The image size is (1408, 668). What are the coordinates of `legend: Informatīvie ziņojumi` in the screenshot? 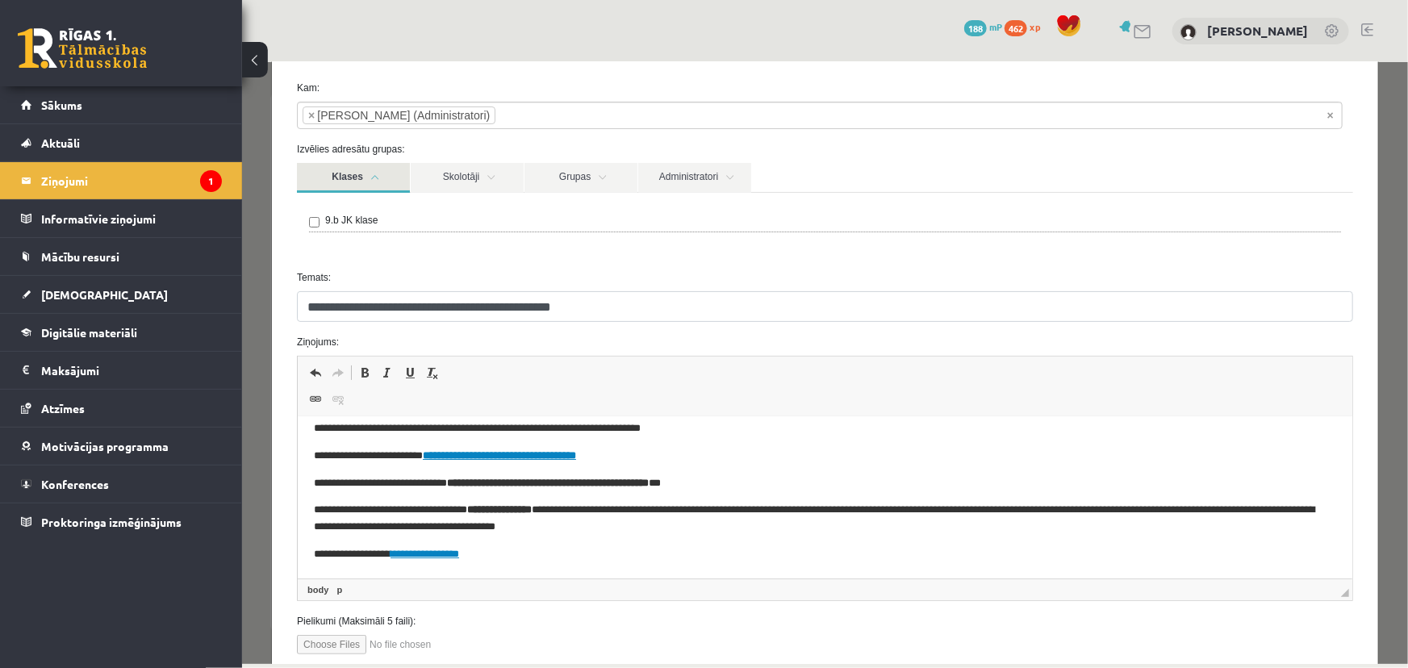 It's located at (131, 219).